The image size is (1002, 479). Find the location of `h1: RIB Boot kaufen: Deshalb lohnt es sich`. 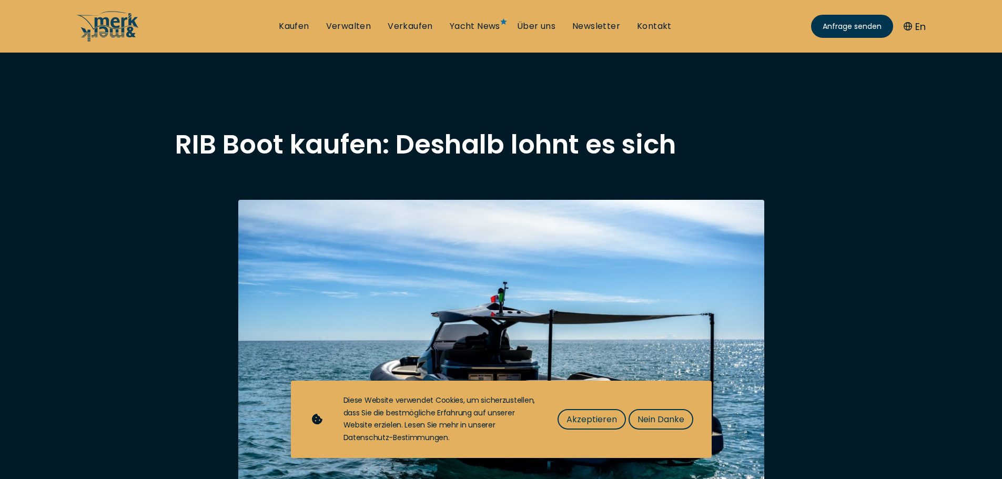

h1: RIB Boot kaufen: Deshalb lohnt es sich is located at coordinates (501, 145).